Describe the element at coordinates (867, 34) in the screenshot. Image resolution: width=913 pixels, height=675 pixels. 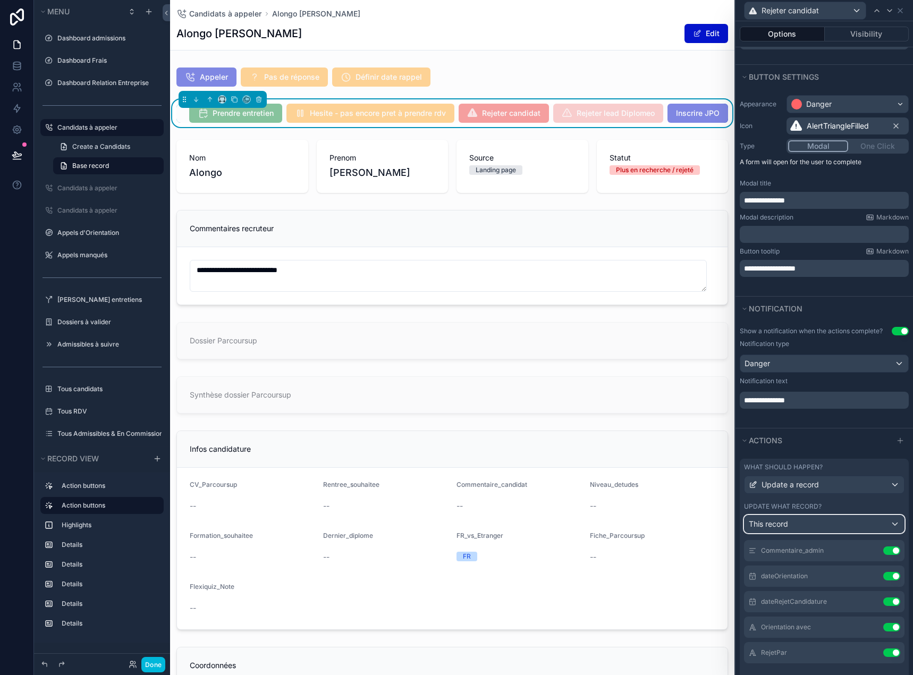
I see `button: Visibility` at that location.